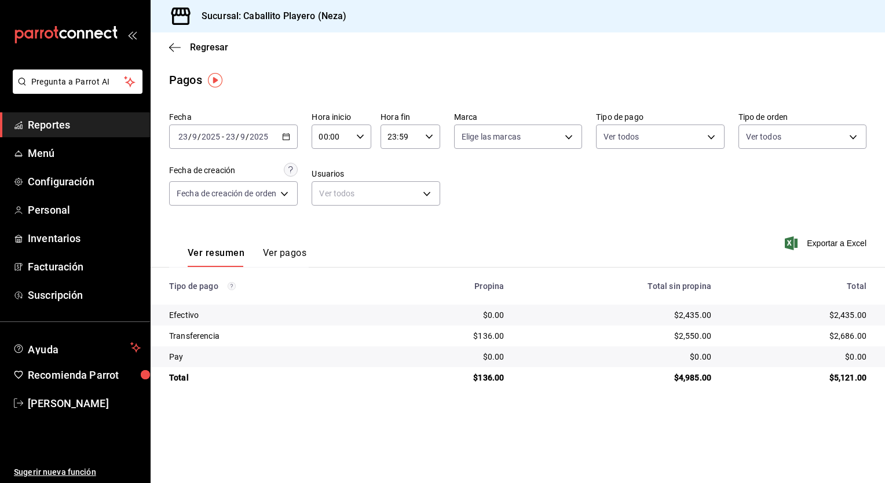 The height and width of the screenshot is (483, 885). What do you see at coordinates (78, 82) in the screenshot?
I see `span: Pregunta a Parrot AI` at bounding box center [78, 82].